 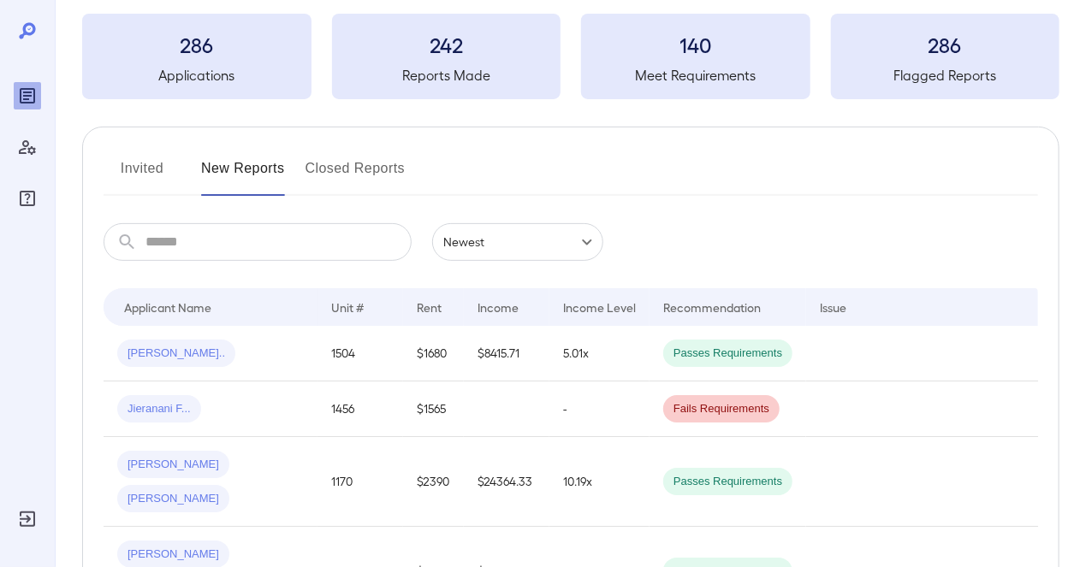 What do you see at coordinates (712, 307) in the screenshot?
I see `div: Recommendation` at bounding box center [712, 307].